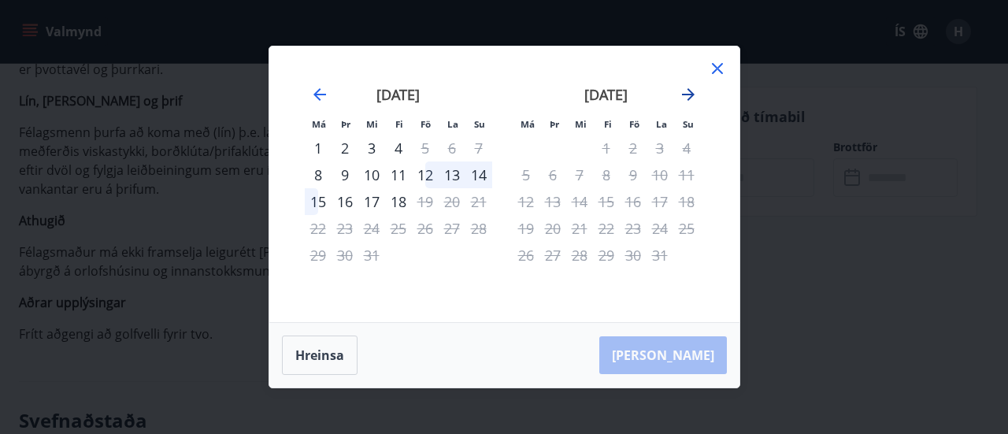  Describe the element at coordinates (372, 228) in the screenshot. I see `td: Not available. miðvikudagur, 24. desember 2025` at that location.